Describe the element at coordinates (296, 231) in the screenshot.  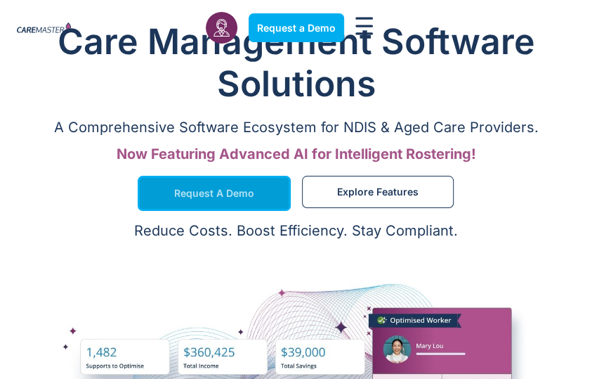
I see `p: Reduce Costs. Boost Efficiency. Stay Compliant.` at that location.